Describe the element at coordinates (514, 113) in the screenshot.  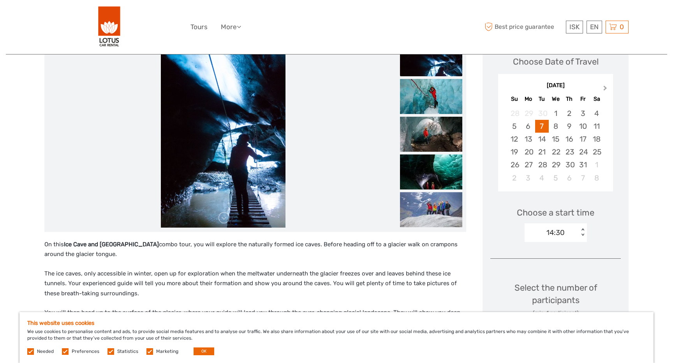
I see `div: Not available Sunday, September 28th, 2025` at that location.